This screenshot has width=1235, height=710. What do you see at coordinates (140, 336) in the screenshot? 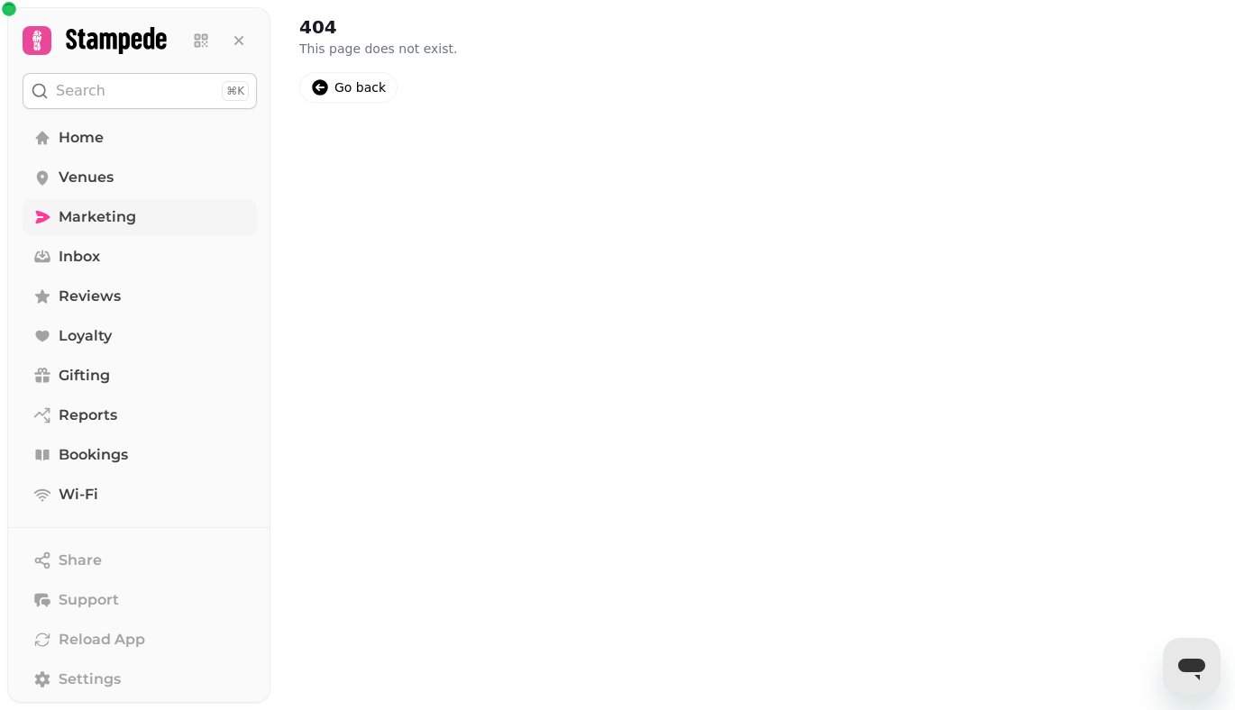
I see `a: Loyalty` at bounding box center [140, 336].